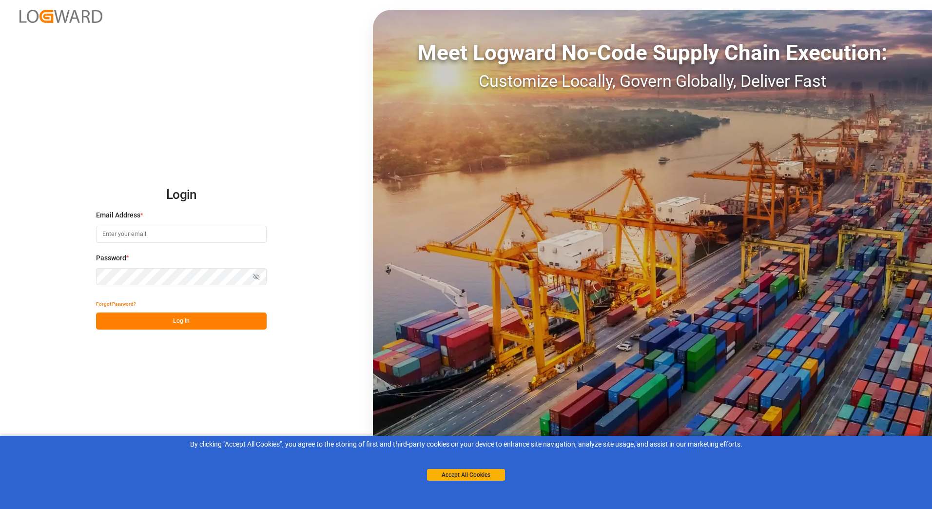  Describe the element at coordinates (652, 81) in the screenshot. I see `div: Customize Locally, Govern Globally, Deliver Fast` at that location.